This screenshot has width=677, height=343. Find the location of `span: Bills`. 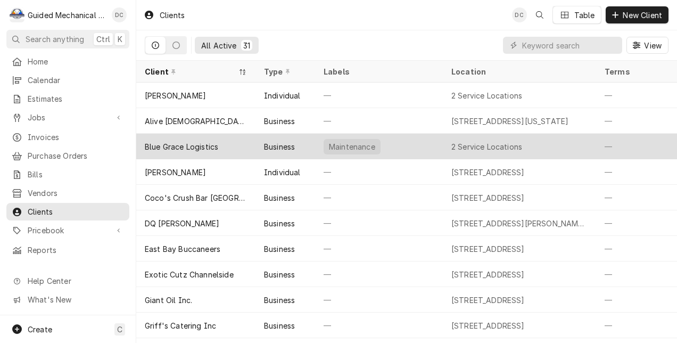

span: Bills is located at coordinates (76, 174).